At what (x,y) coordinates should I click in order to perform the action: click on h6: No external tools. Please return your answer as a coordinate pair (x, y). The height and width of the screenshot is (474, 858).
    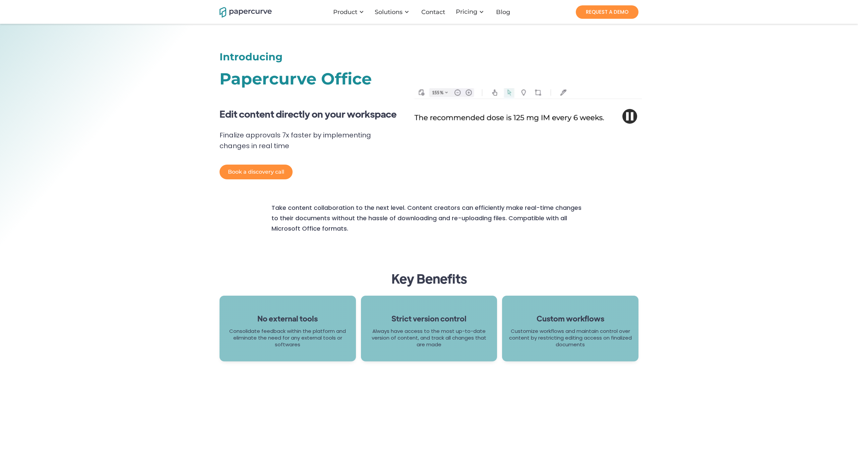
    Looking at the image, I should click on (287, 318).